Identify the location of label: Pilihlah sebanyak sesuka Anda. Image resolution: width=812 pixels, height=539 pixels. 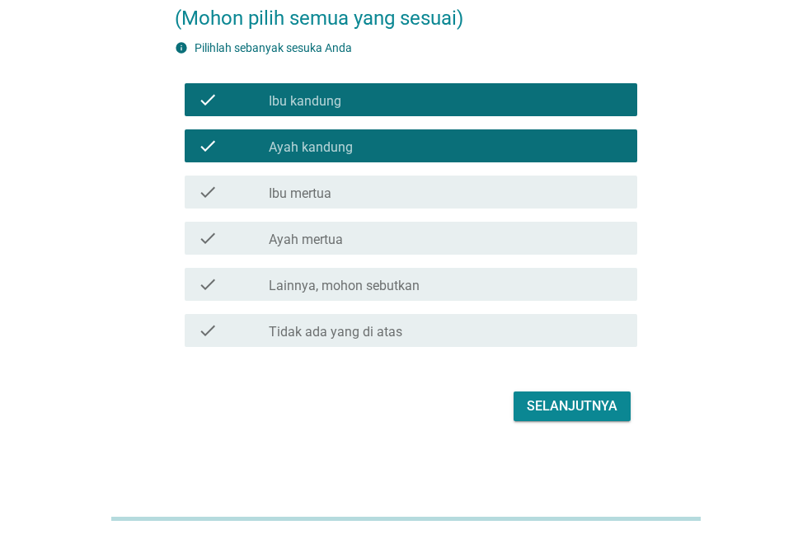
(273, 48).